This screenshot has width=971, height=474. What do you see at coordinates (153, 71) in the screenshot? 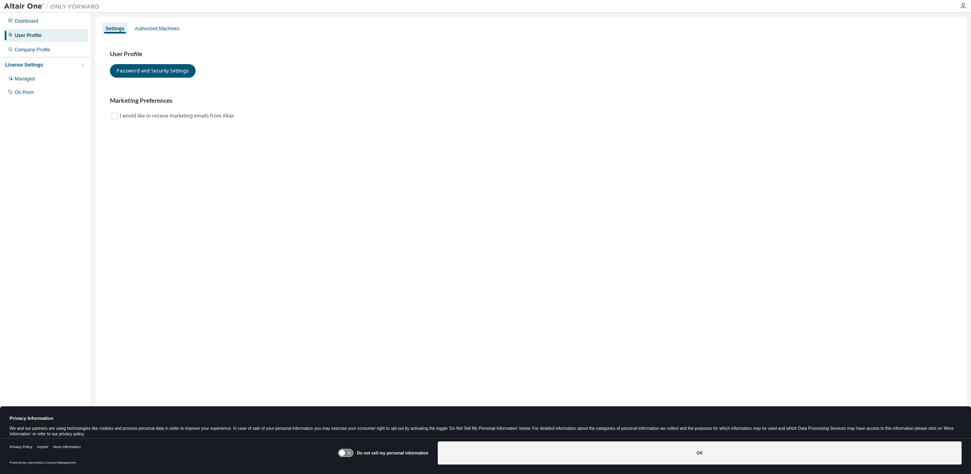
I see `button: Password and Security Settings` at bounding box center [153, 71].